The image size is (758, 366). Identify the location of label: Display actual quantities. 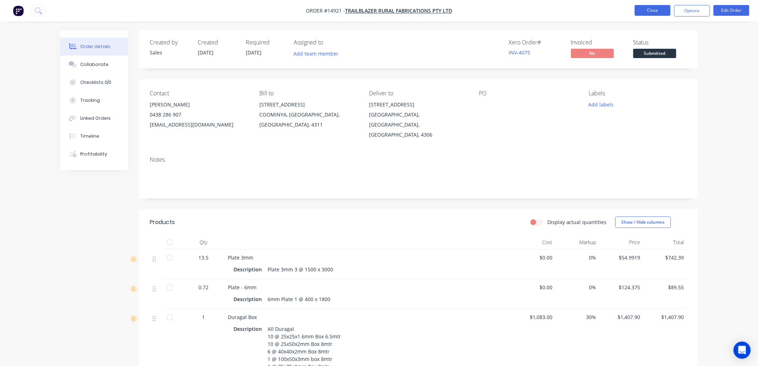
(577, 222).